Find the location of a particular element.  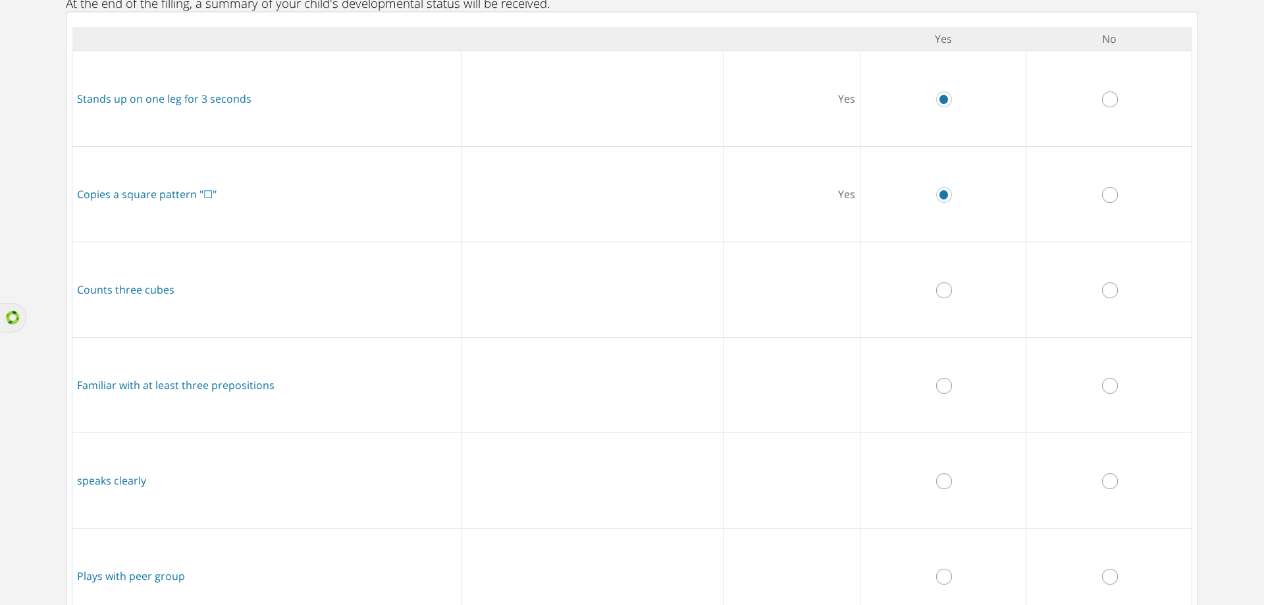

td: Copies a square pattern "☐" is located at coordinates (267, 193).